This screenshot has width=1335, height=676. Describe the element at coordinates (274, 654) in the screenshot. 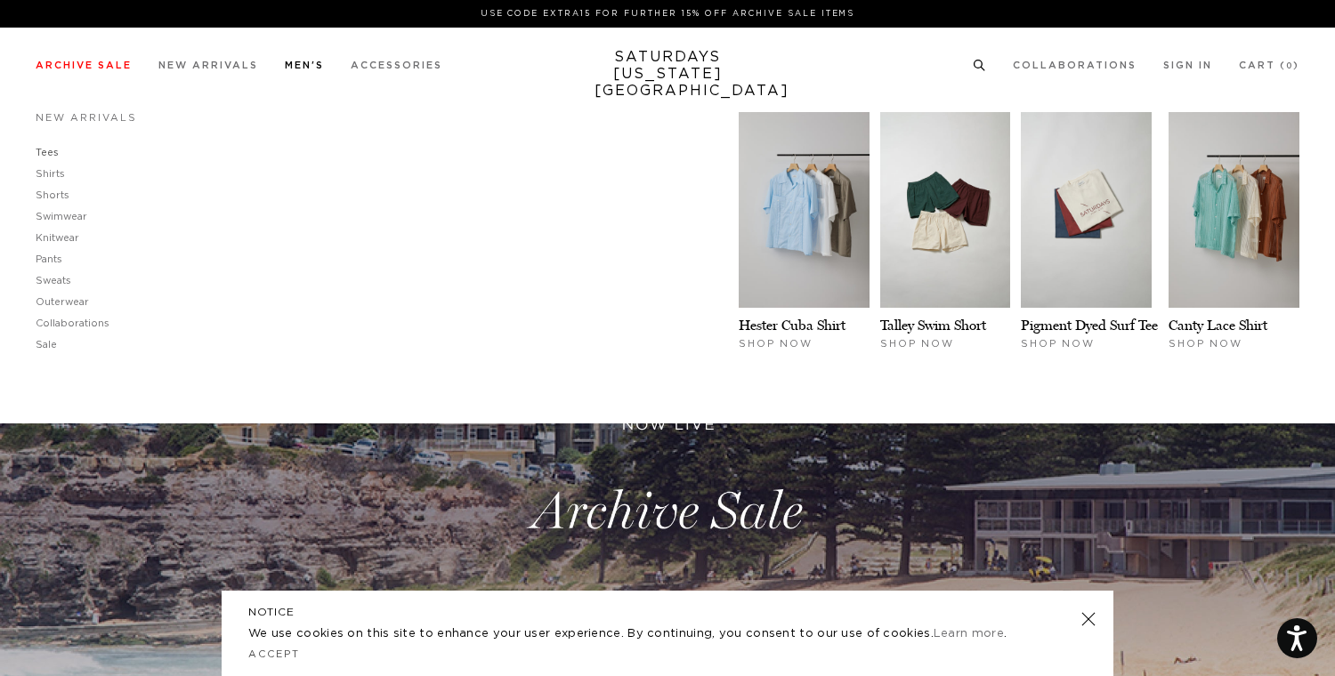

I see `a: Accept` at that location.